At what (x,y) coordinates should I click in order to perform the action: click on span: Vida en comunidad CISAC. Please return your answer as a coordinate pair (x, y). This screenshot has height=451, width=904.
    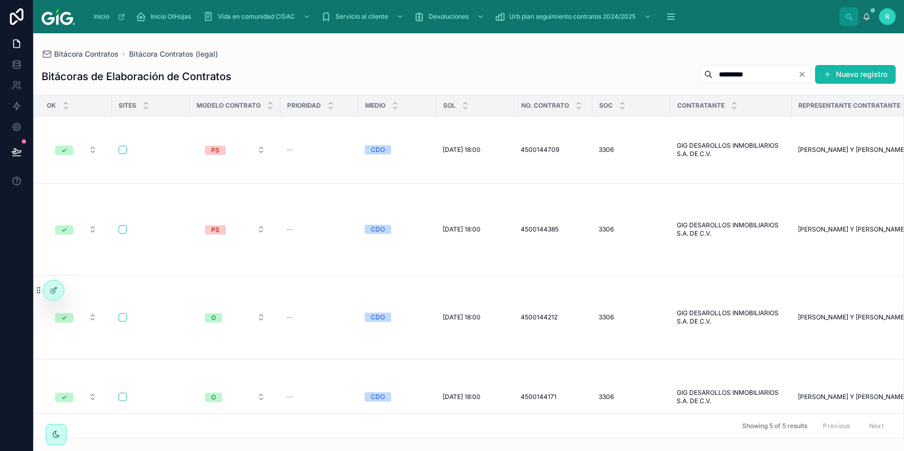
    Looking at the image, I should click on (256, 17).